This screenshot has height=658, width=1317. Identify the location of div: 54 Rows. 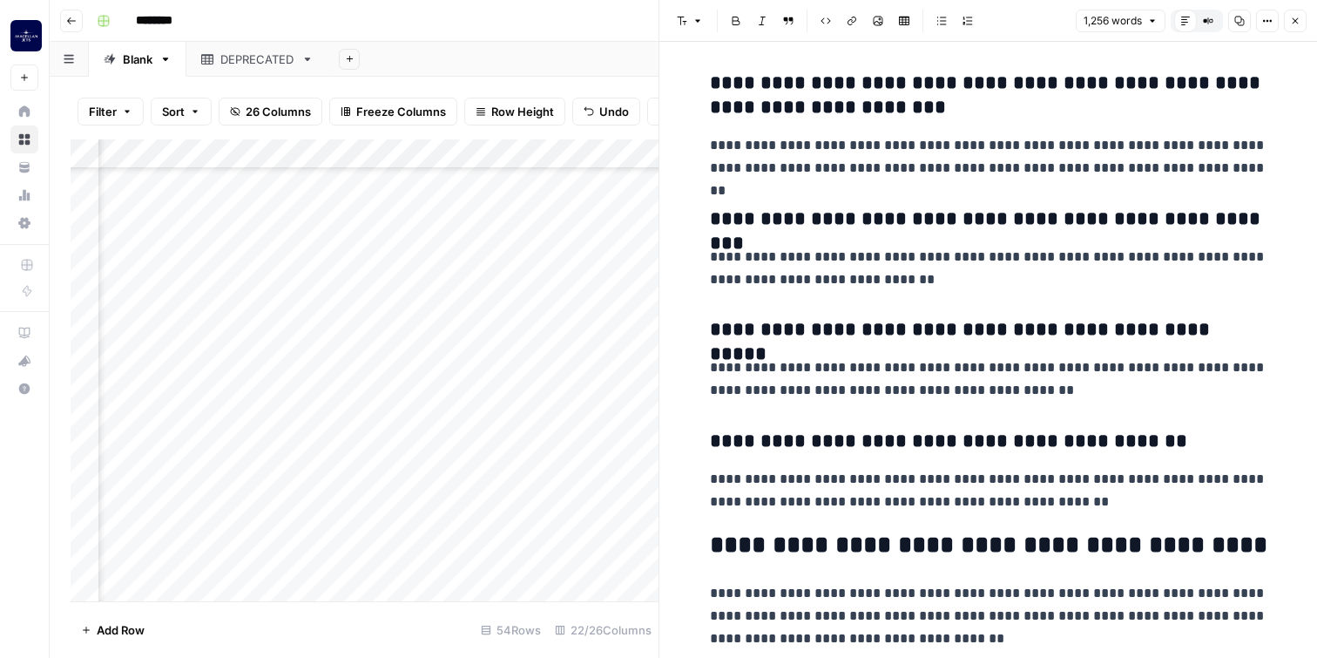
(511, 630).